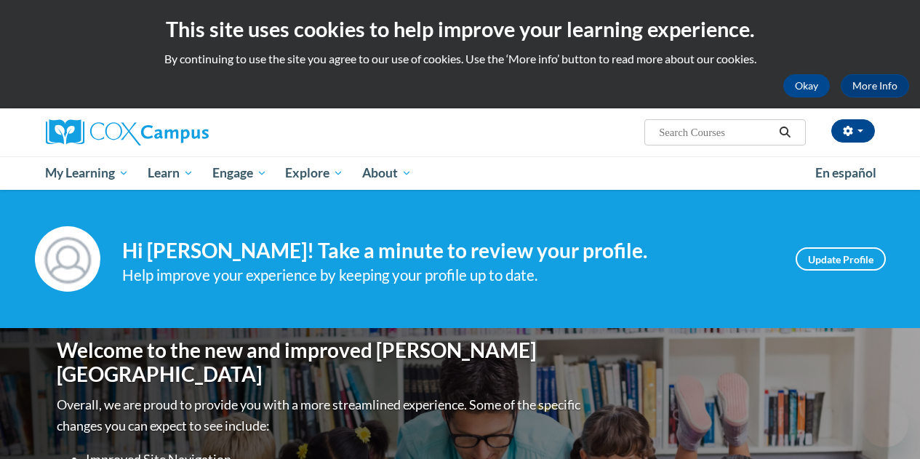 The width and height of the screenshot is (920, 459). Describe the element at coordinates (177, 132) in the screenshot. I see `a: Cox Campus` at that location.